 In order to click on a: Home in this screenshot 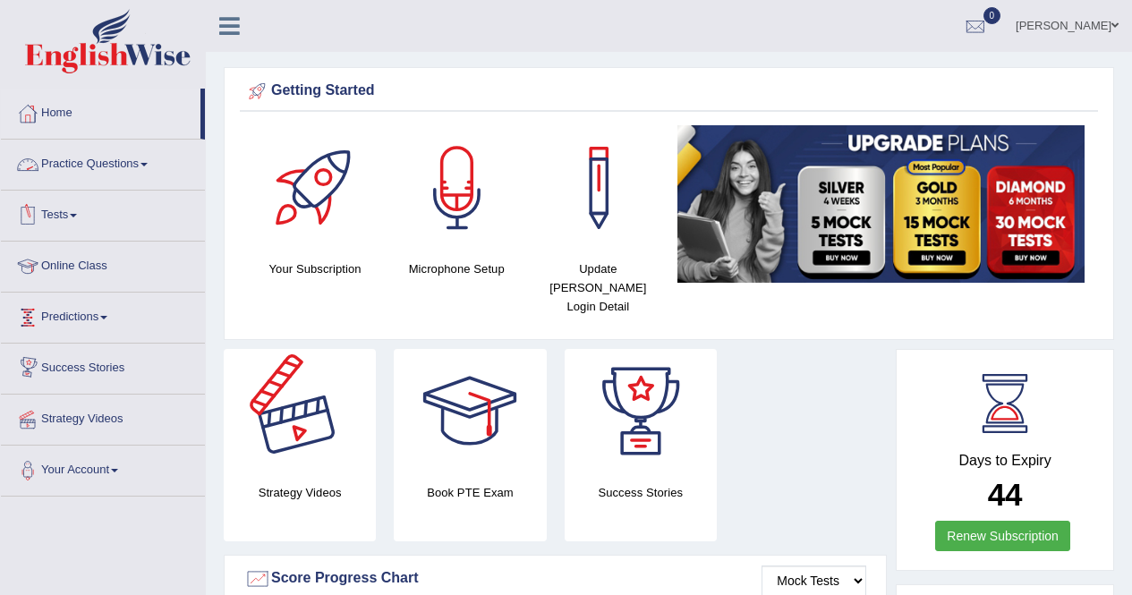, I will do `click(100, 111)`.